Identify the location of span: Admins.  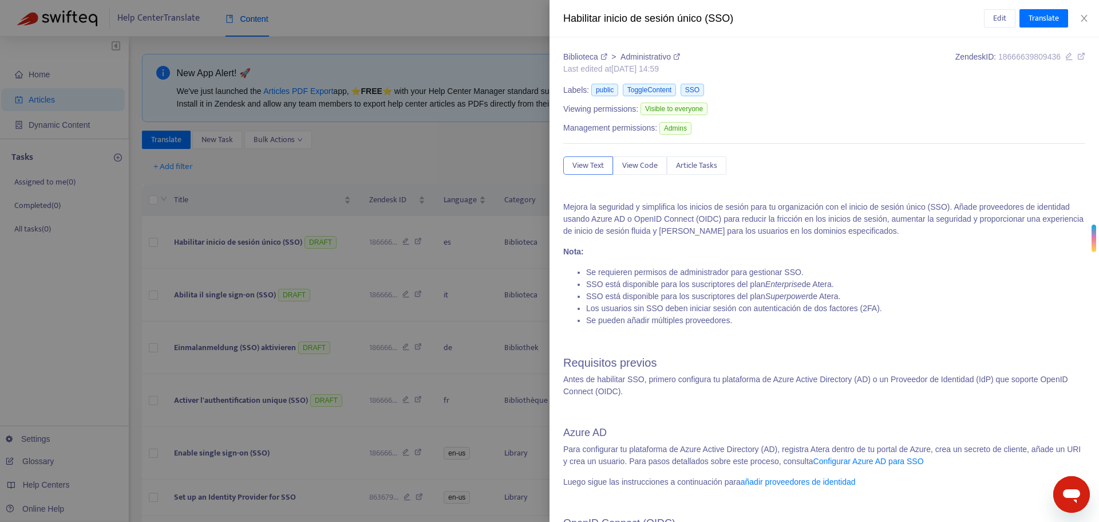
(676, 128).